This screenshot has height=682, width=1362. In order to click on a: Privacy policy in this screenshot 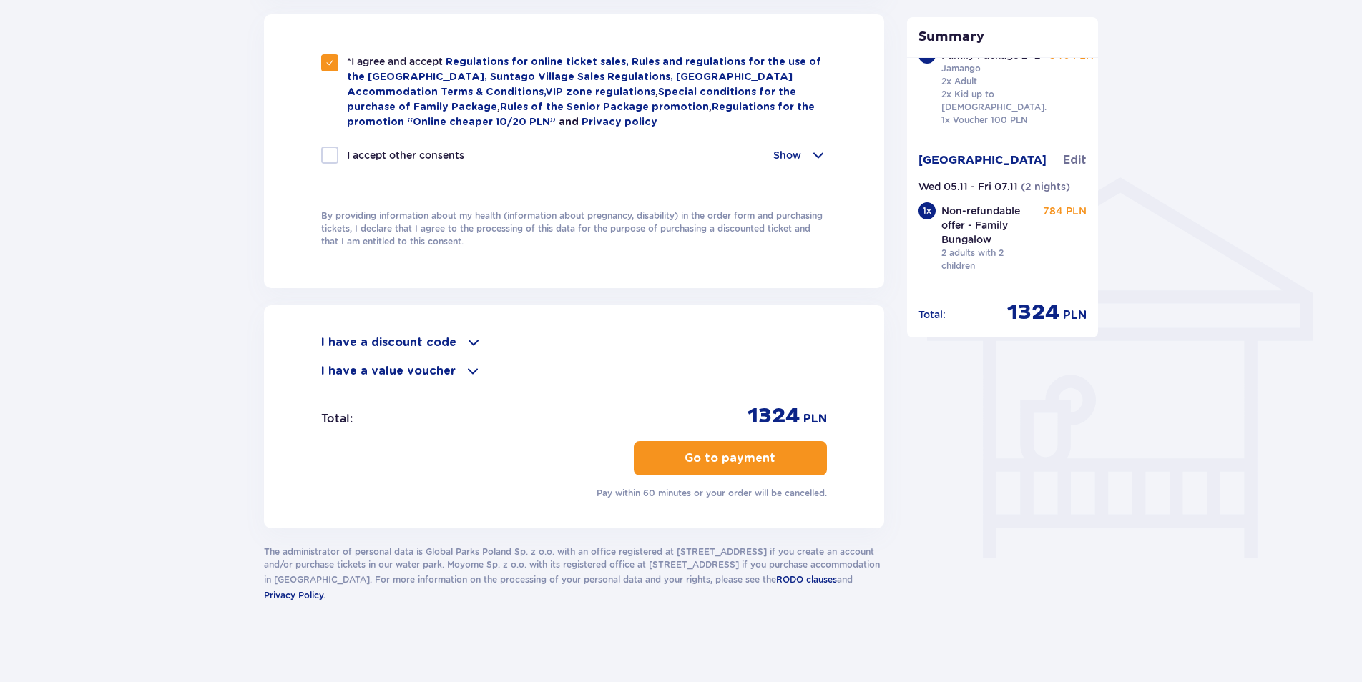, I will do `click(619, 122)`.